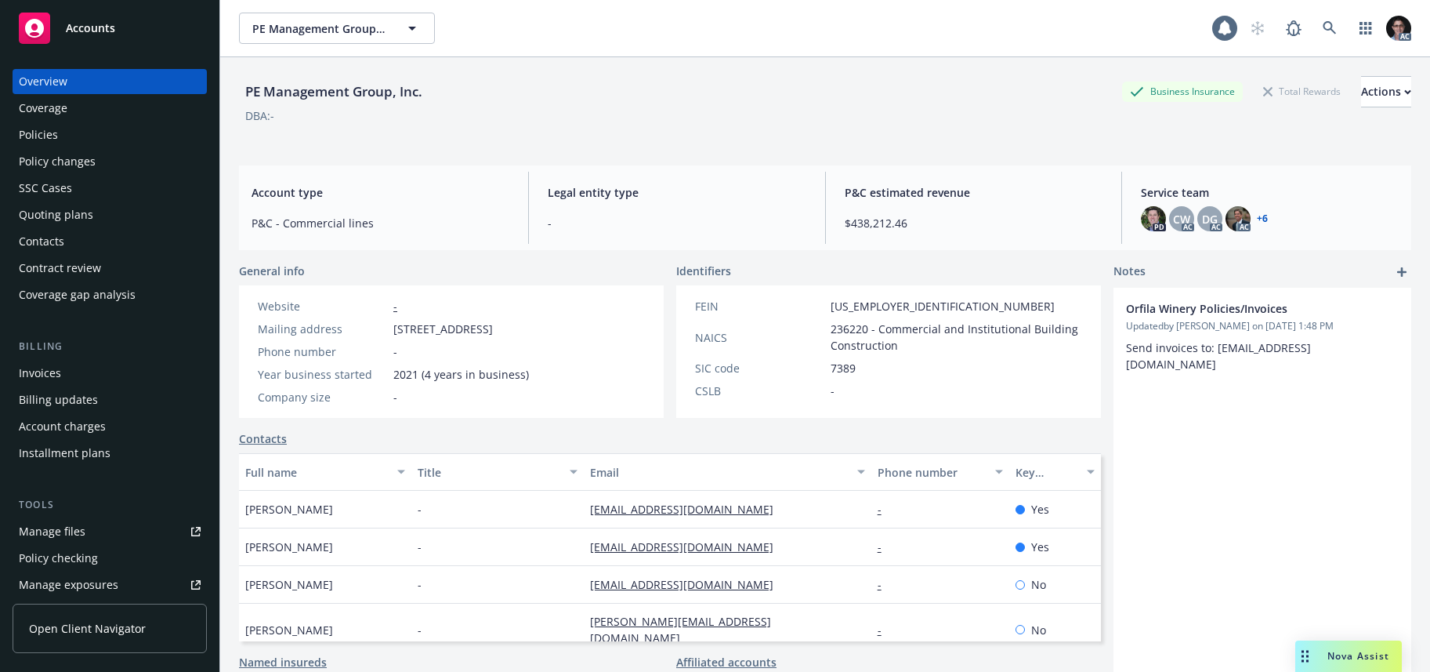 The height and width of the screenshot is (672, 1430). What do you see at coordinates (110, 558) in the screenshot?
I see `a: Policy checking` at bounding box center [110, 558].